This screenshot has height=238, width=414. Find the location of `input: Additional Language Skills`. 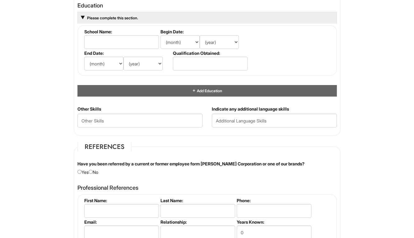

input: Additional Language Skills is located at coordinates (275, 120).